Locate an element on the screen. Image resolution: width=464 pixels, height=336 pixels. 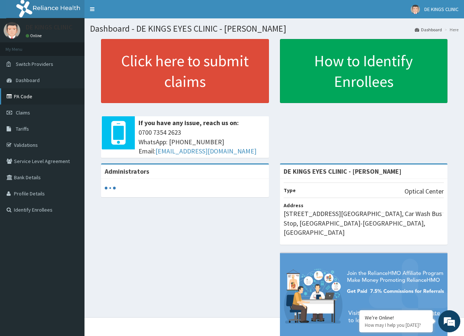
b: Administrators is located at coordinates (127, 171).